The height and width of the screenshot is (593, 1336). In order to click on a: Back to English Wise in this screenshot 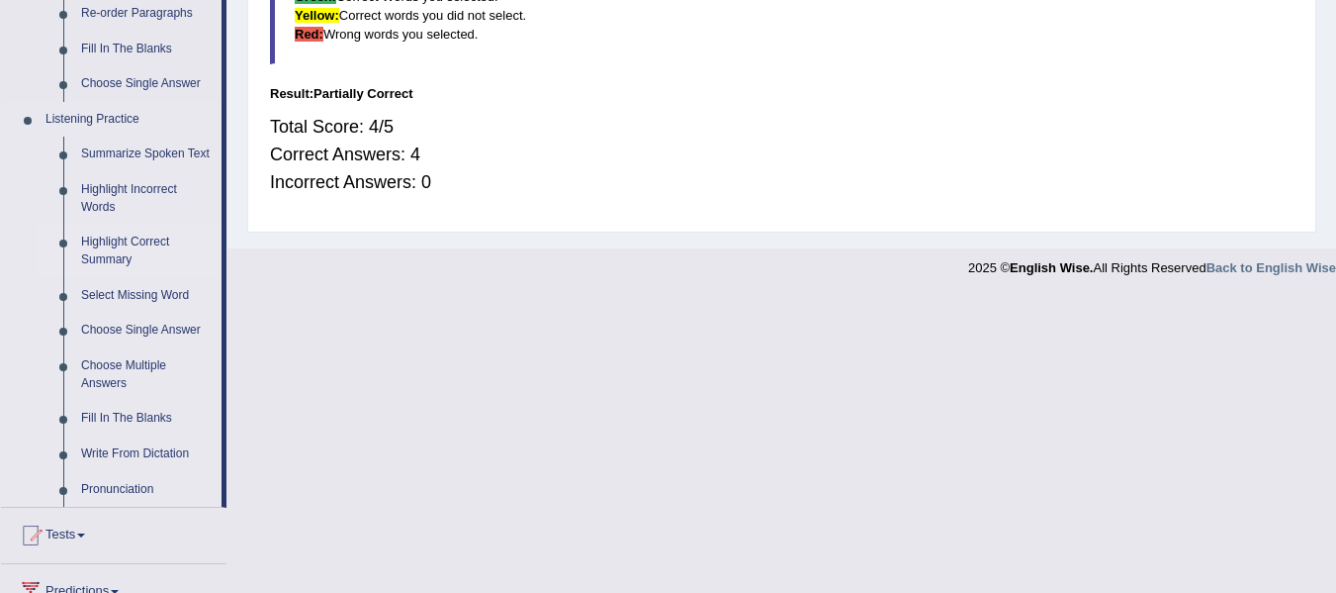, I will do `click(1271, 267)`.